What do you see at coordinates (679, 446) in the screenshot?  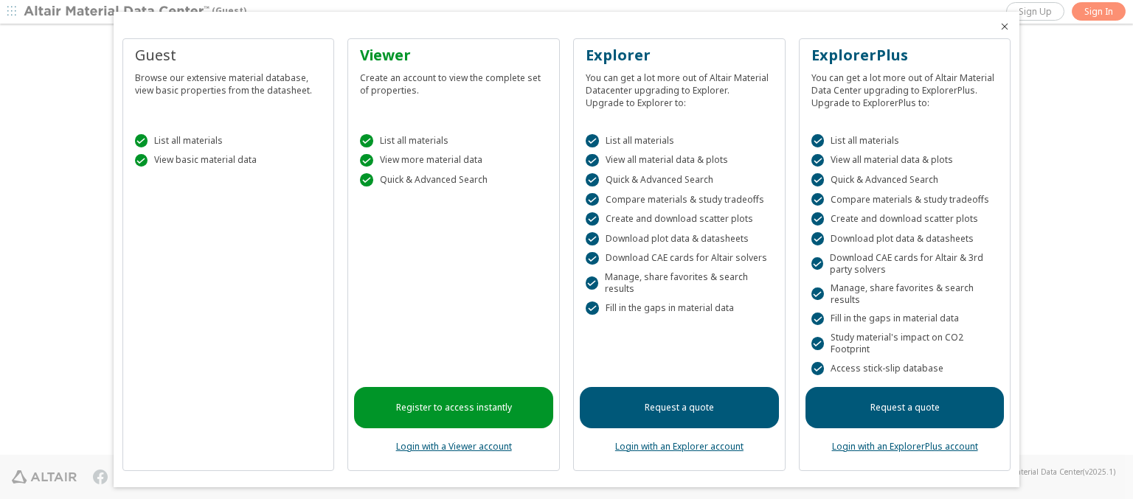 I see `a: Login with an Explorer account` at bounding box center [679, 446].